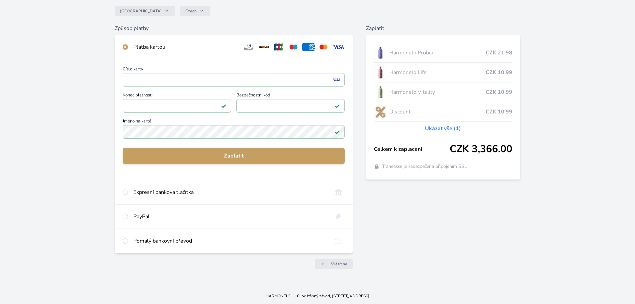  I want to click on img: CLEAN_VITALITY_se_stinem_x-lo.jpg, so click(380, 92).